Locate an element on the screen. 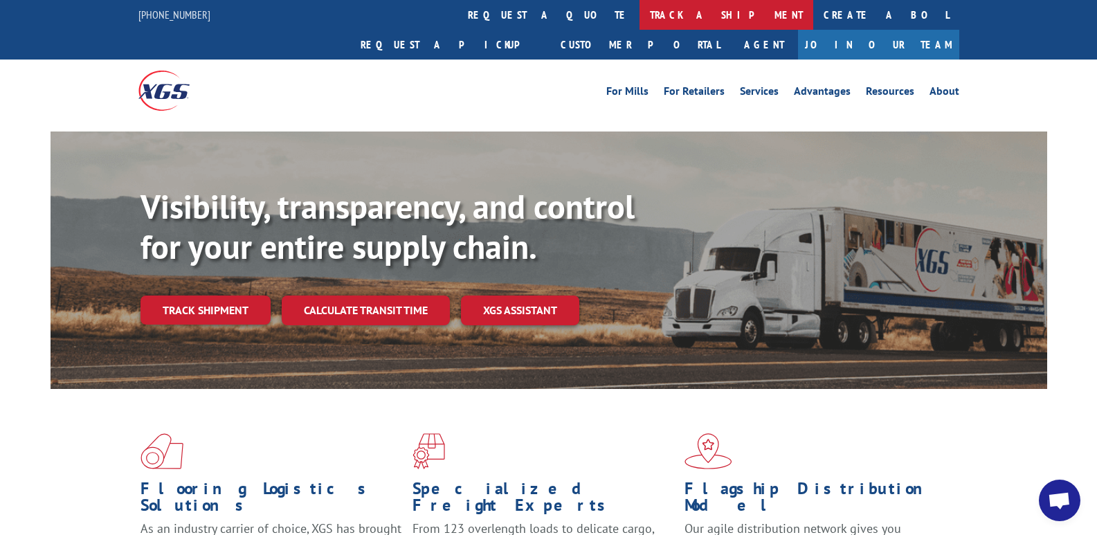 The height and width of the screenshot is (535, 1097). a: Advantages is located at coordinates (822, 93).